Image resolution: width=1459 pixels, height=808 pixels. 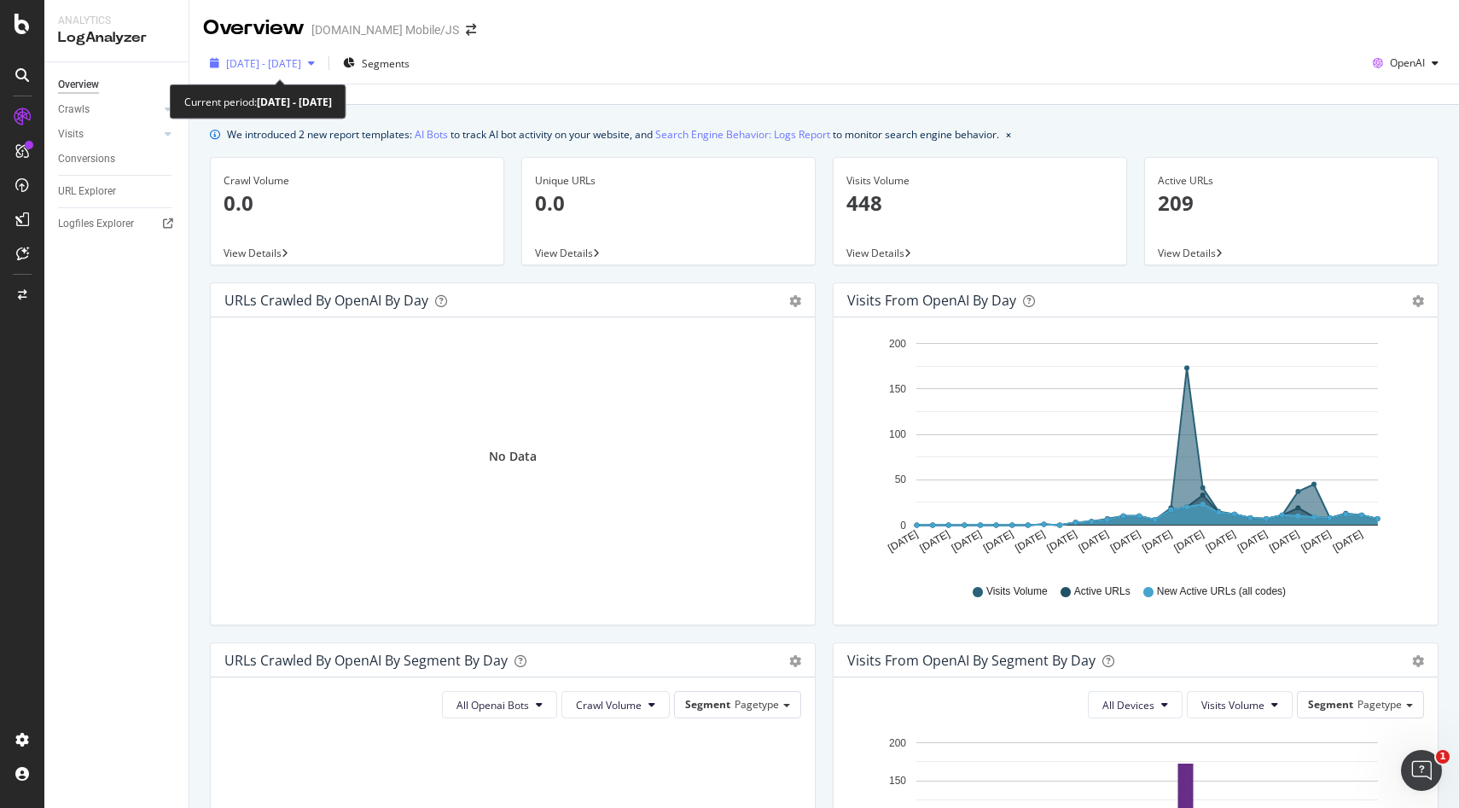 What do you see at coordinates (1405, 63) in the screenshot?
I see `button: OpenAI` at bounding box center [1405, 63].